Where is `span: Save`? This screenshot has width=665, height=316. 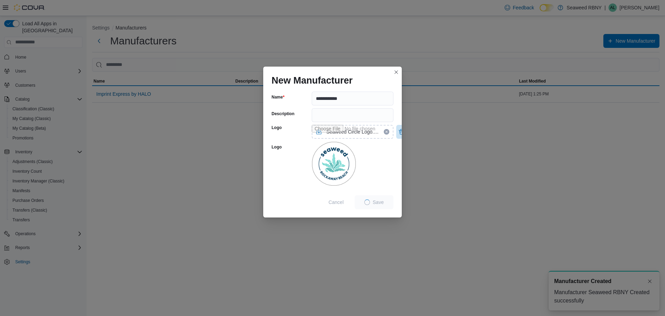 span: Save is located at coordinates (378, 202).